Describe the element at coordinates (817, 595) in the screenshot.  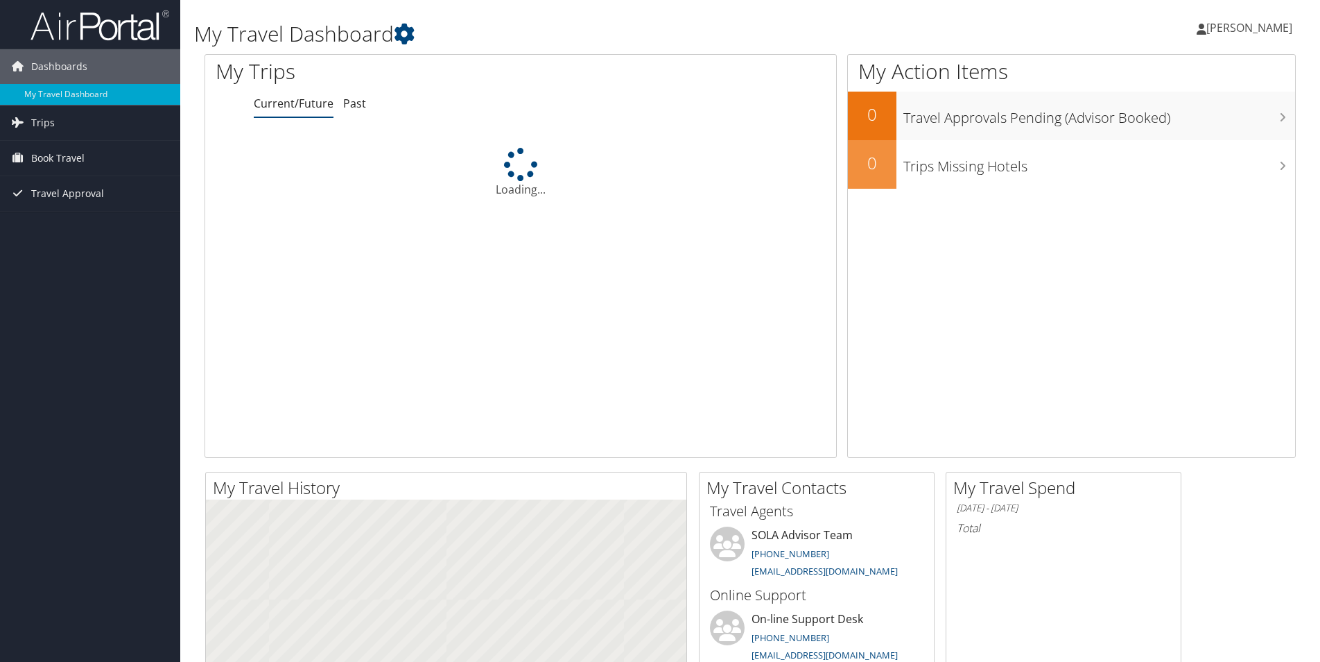
I see `h3: Online Support` at that location.